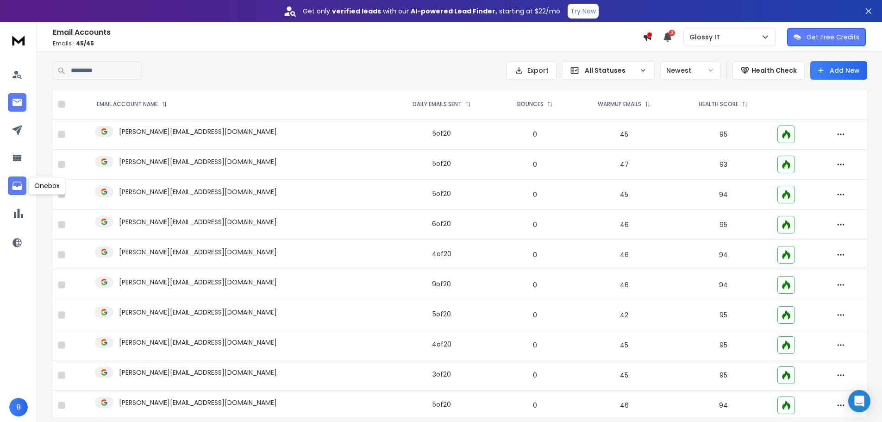 This screenshot has width=882, height=422. I want to click on p: Get Free Credits, so click(833, 37).